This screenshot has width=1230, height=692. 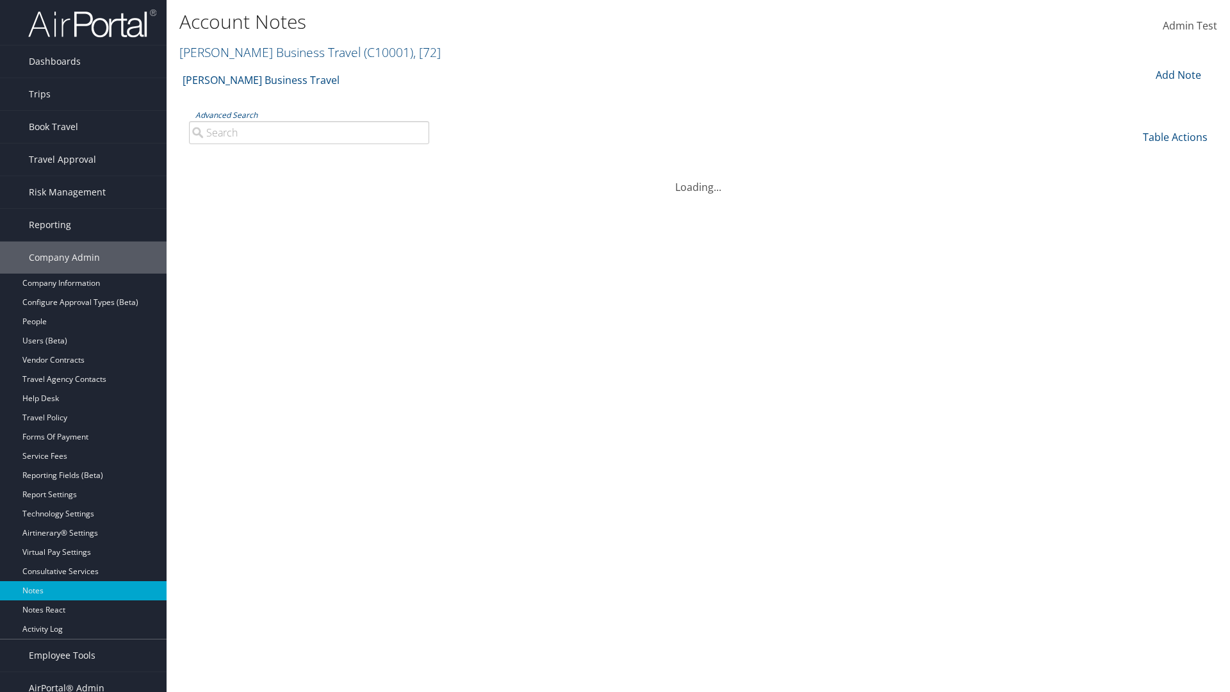 What do you see at coordinates (388, 52) in the screenshot?
I see `span: ( C10001 )` at bounding box center [388, 52].